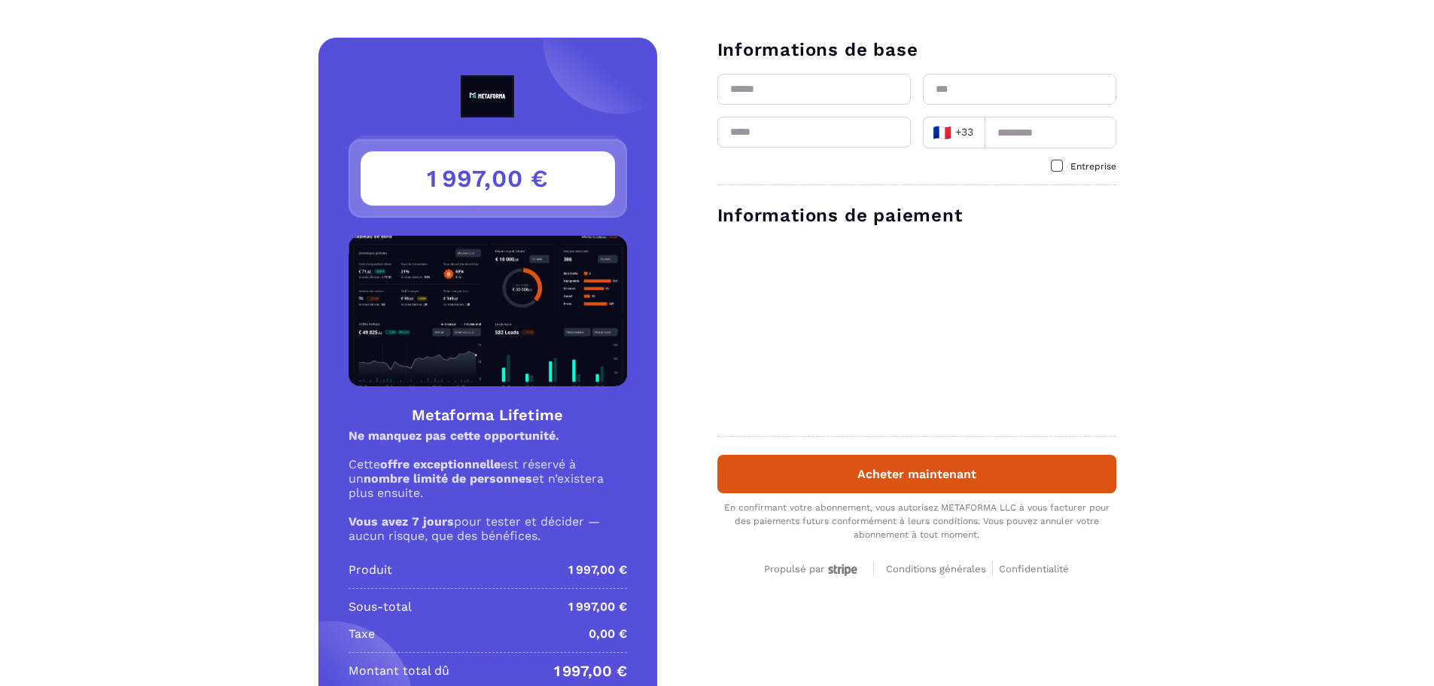 Image resolution: width=1434 pixels, height=686 pixels. What do you see at coordinates (953, 132) in the screenshot?
I see `span: +33` at bounding box center [953, 132].